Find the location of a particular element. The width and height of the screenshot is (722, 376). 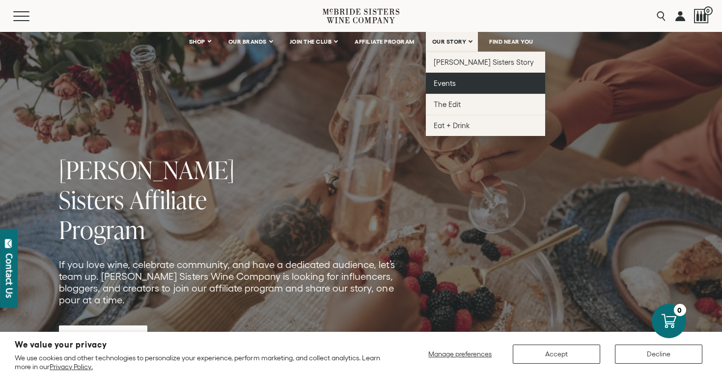

div: 0 is located at coordinates (680, 310).